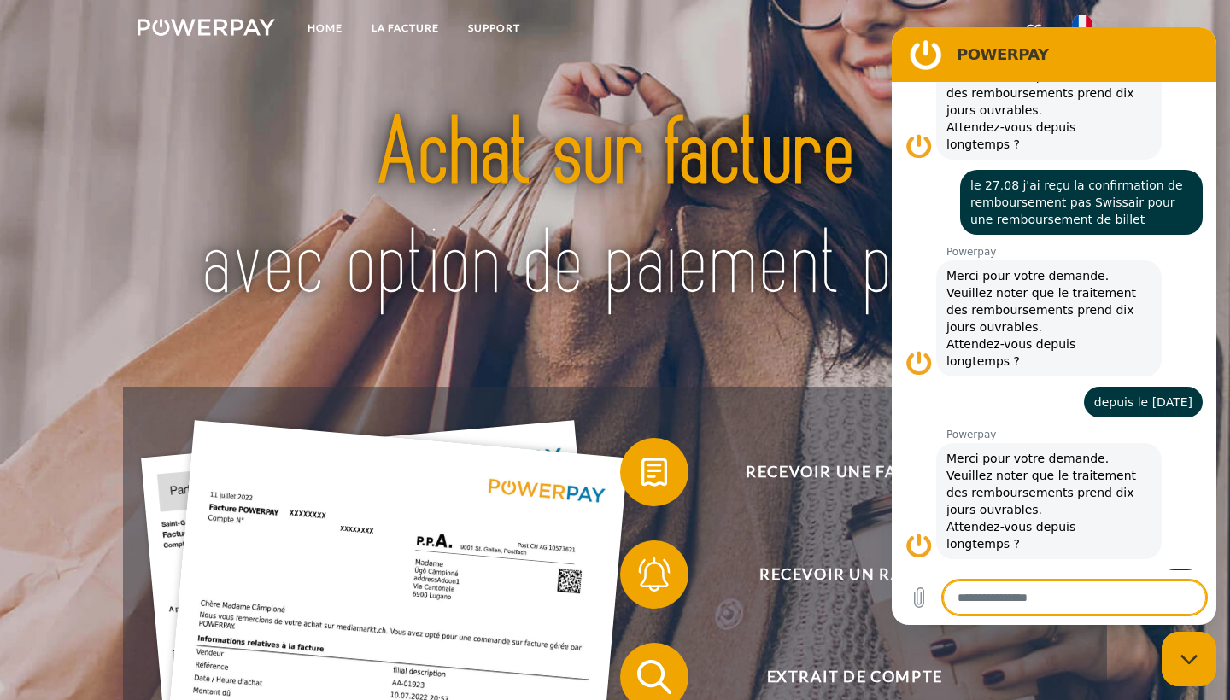 The width and height of the screenshot is (1230, 700). Describe the element at coordinates (654, 677) in the screenshot. I see `img: qb_search.svg` at that location.